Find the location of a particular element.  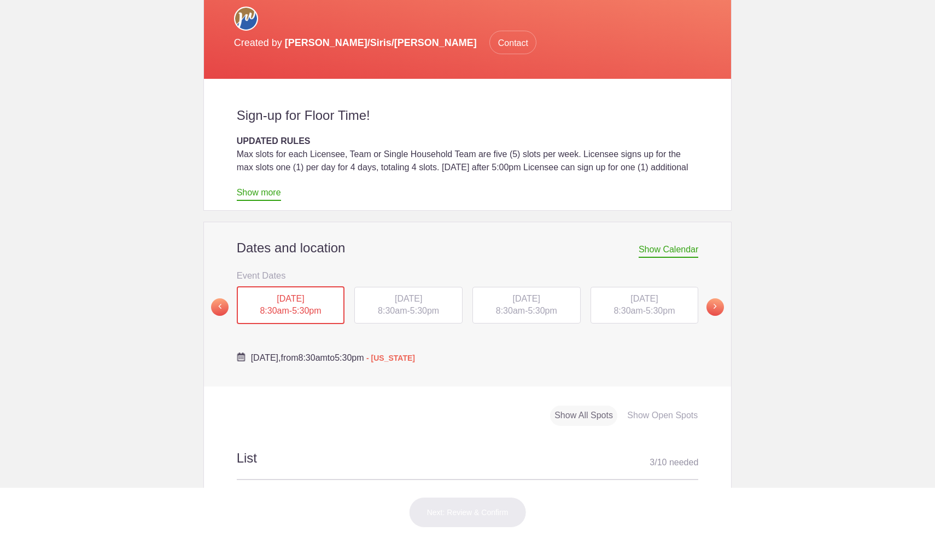

div: Max slots for each Licensee, Team or Single Household Team are five (5) slots per week. Licensee ... is located at coordinates (468, 174).